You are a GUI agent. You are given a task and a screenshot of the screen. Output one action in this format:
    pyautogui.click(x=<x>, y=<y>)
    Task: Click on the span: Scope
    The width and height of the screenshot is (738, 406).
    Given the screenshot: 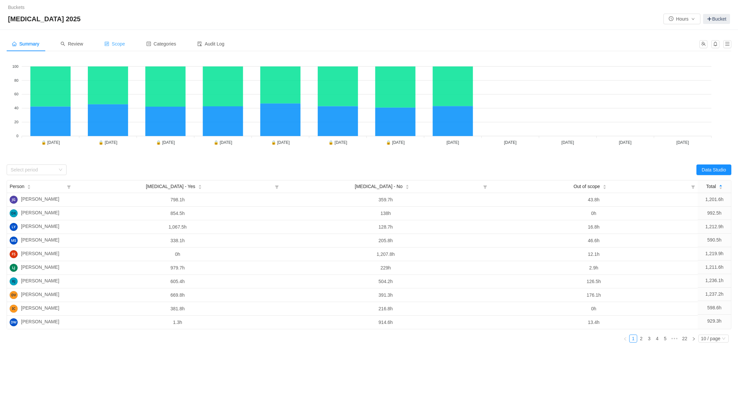 What is the action you would take?
    pyautogui.click(x=115, y=44)
    